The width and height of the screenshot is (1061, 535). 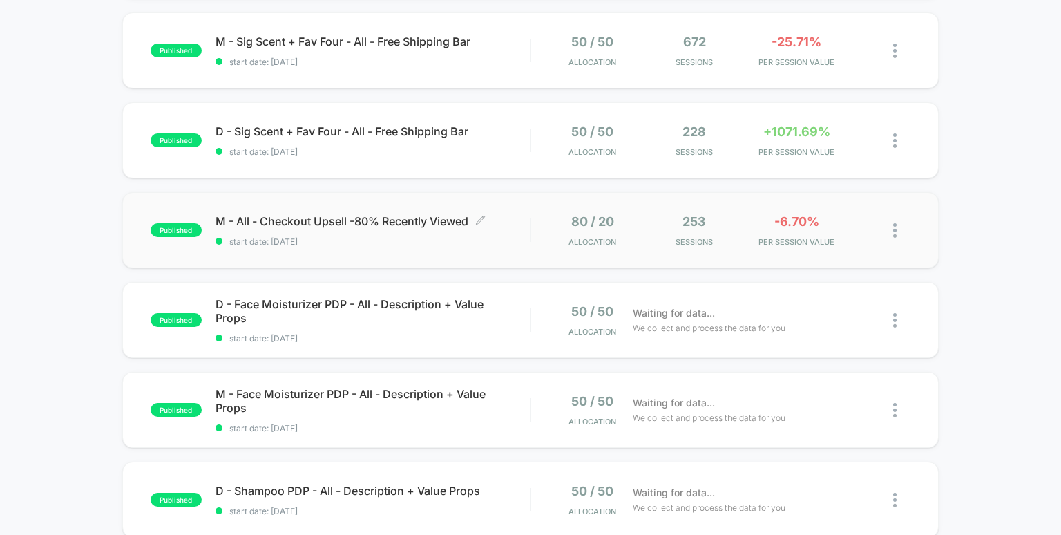 What do you see at coordinates (797, 221) in the screenshot?
I see `span: -6.70%` at bounding box center [797, 221].